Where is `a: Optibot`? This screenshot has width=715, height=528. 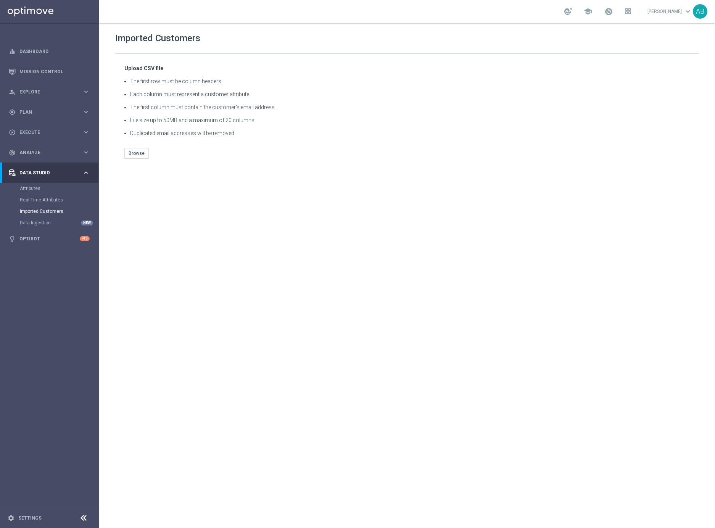
a: Optibot is located at coordinates (50, 238).